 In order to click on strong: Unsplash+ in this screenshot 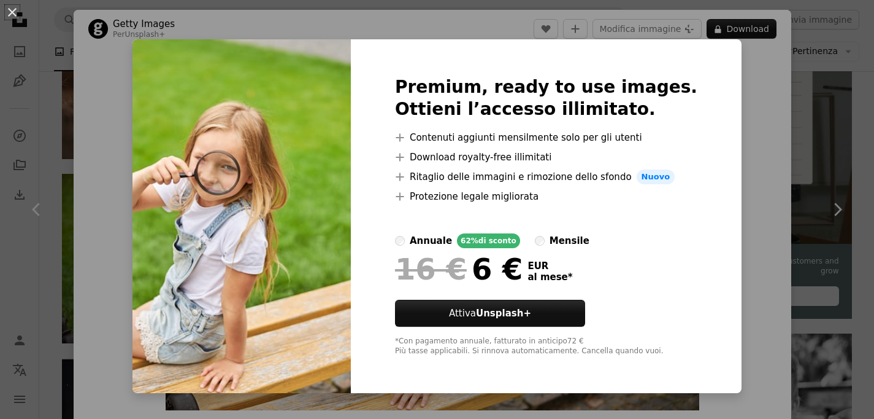, I will do `click(504, 313)`.